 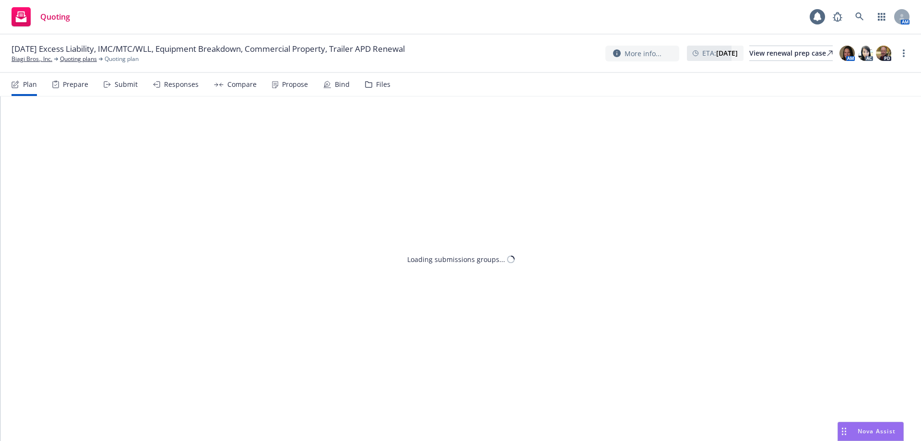 I want to click on a: View renewal prep case, so click(x=791, y=53).